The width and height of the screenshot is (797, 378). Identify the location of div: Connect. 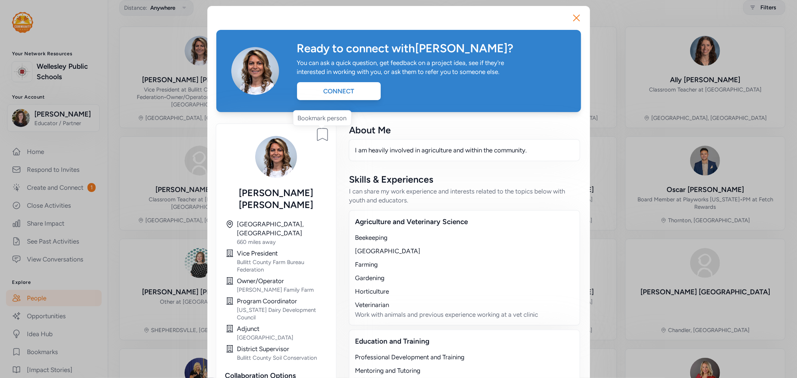
(339, 91).